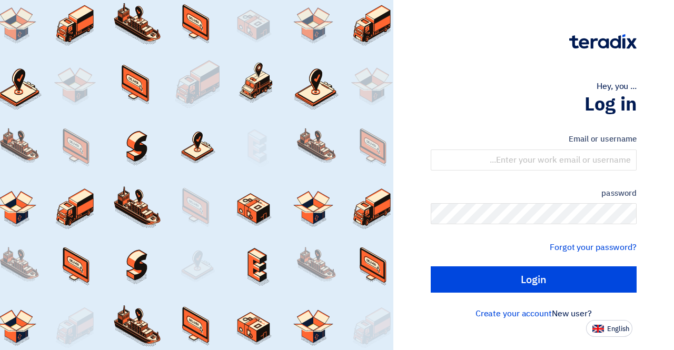 This screenshot has width=674, height=350. What do you see at coordinates (609, 329) in the screenshot?
I see `button: English` at bounding box center [609, 329].